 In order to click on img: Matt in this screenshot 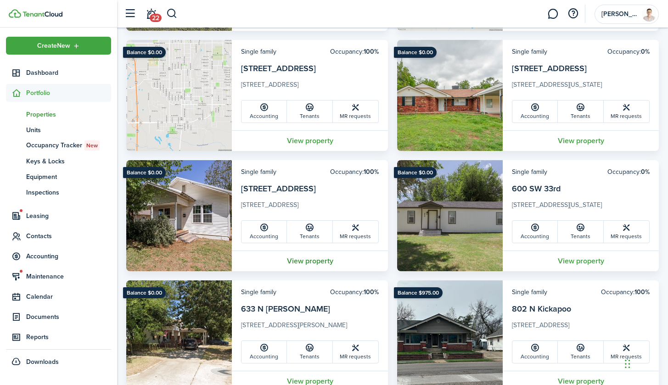, I will do `click(649, 14)`.